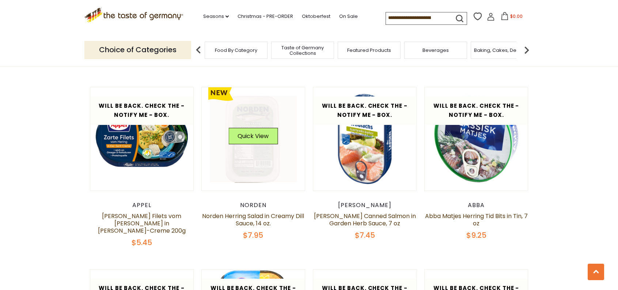 The image size is (618, 290). Describe the element at coordinates (253, 235) in the screenshot. I see `span: $7.95` at that location.